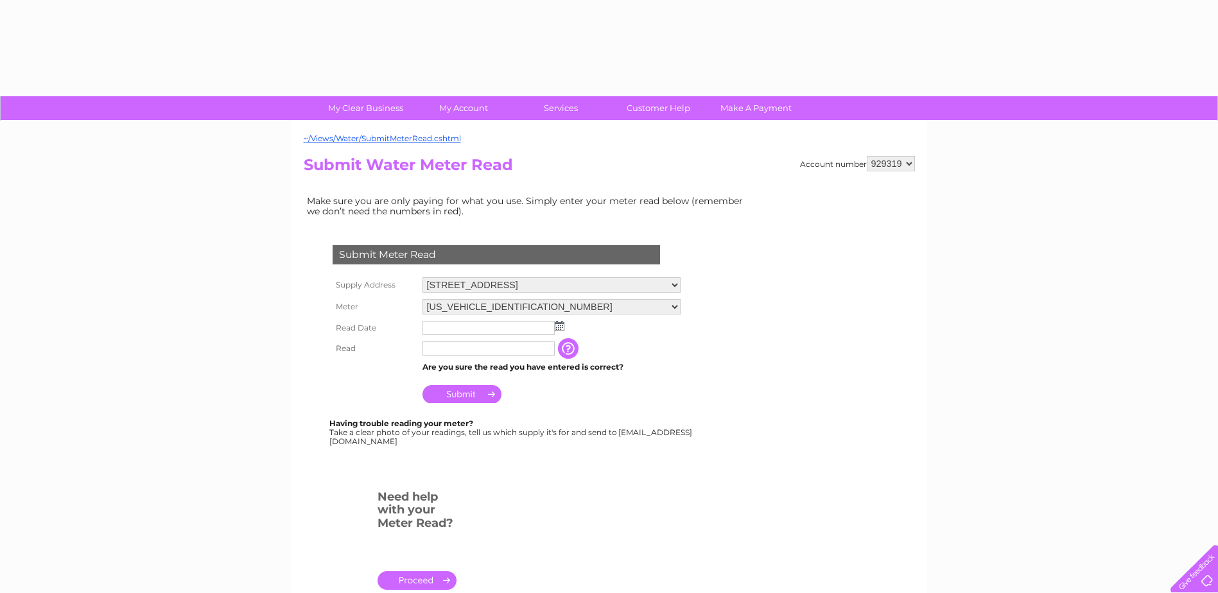  I want to click on h3: Need help with your Meter Read?, so click(417, 512).